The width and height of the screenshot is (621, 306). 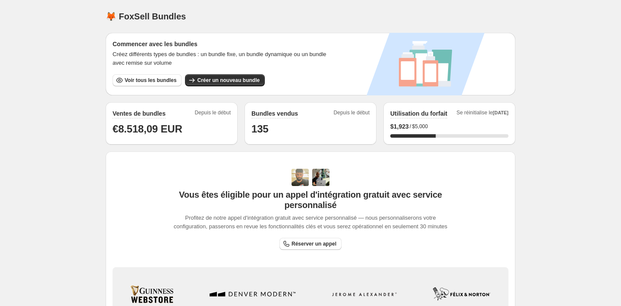 What do you see at coordinates (228, 80) in the screenshot?
I see `span: Créer un nouveau bundle` at bounding box center [228, 80].